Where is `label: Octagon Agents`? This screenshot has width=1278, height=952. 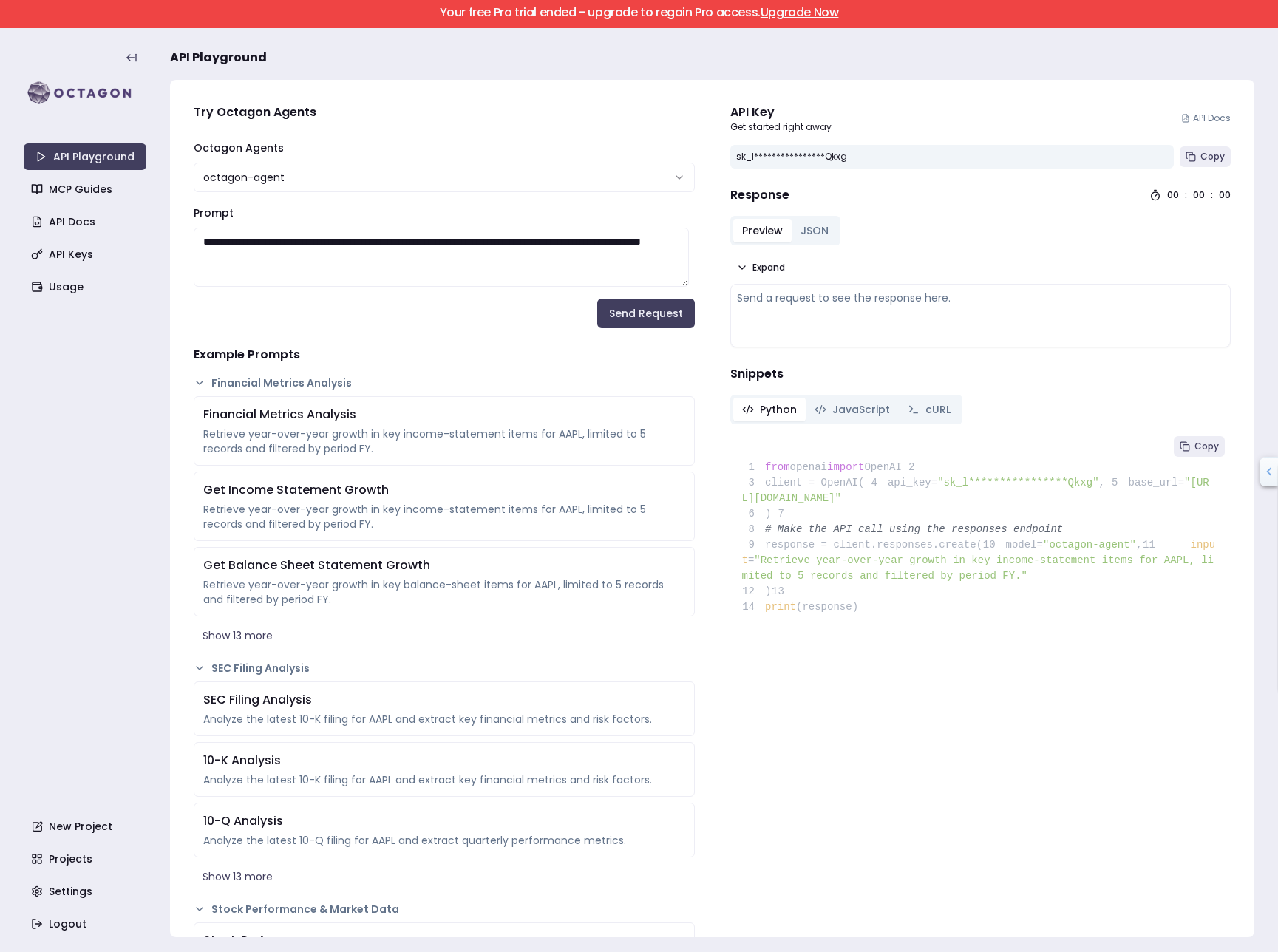
label: Octagon Agents is located at coordinates (239, 148).